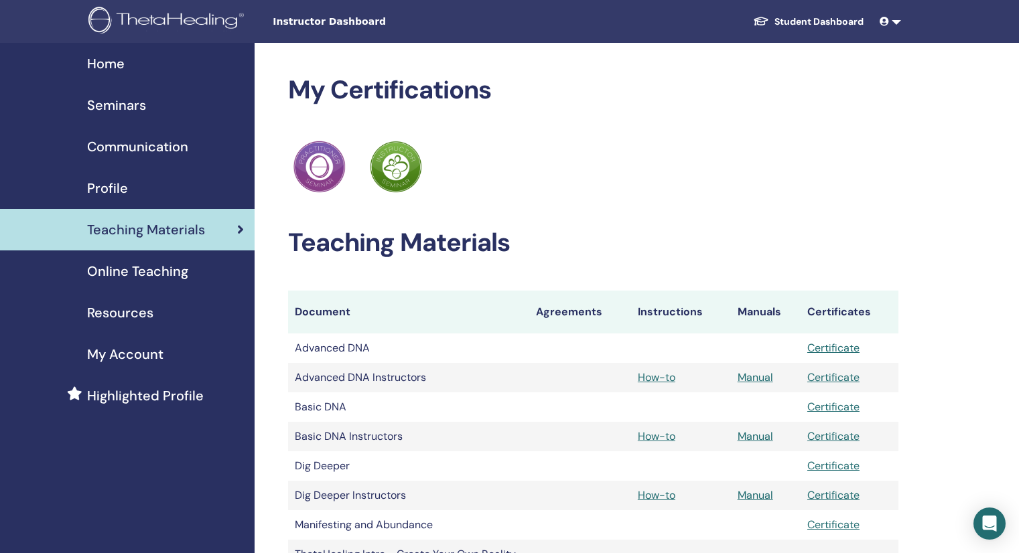 The height and width of the screenshot is (553, 1019). What do you see at coordinates (373, 21) in the screenshot?
I see `span: Instructor Dashboard` at bounding box center [373, 21].